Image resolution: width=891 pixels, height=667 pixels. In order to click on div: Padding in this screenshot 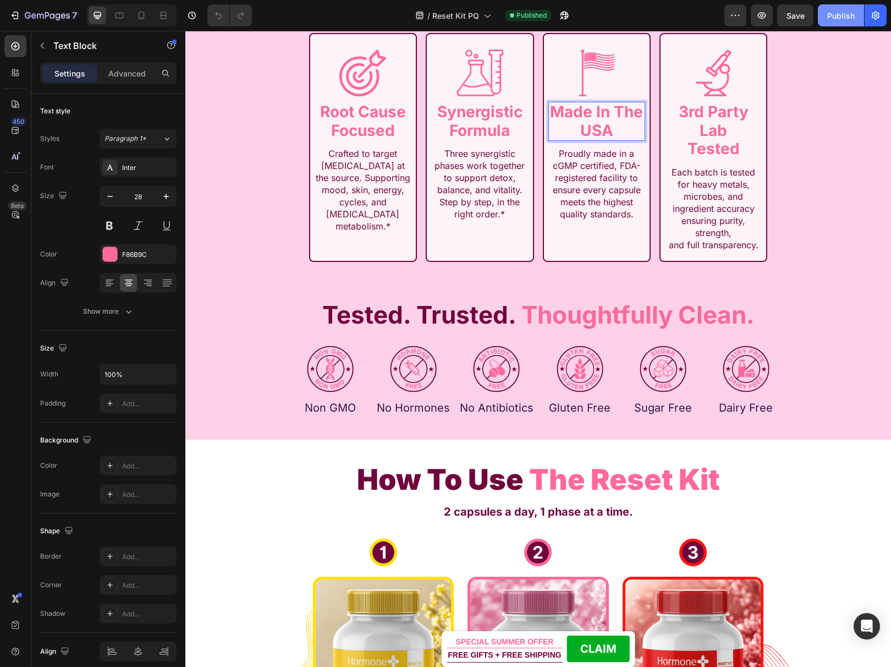, I will do `click(53, 403)`.